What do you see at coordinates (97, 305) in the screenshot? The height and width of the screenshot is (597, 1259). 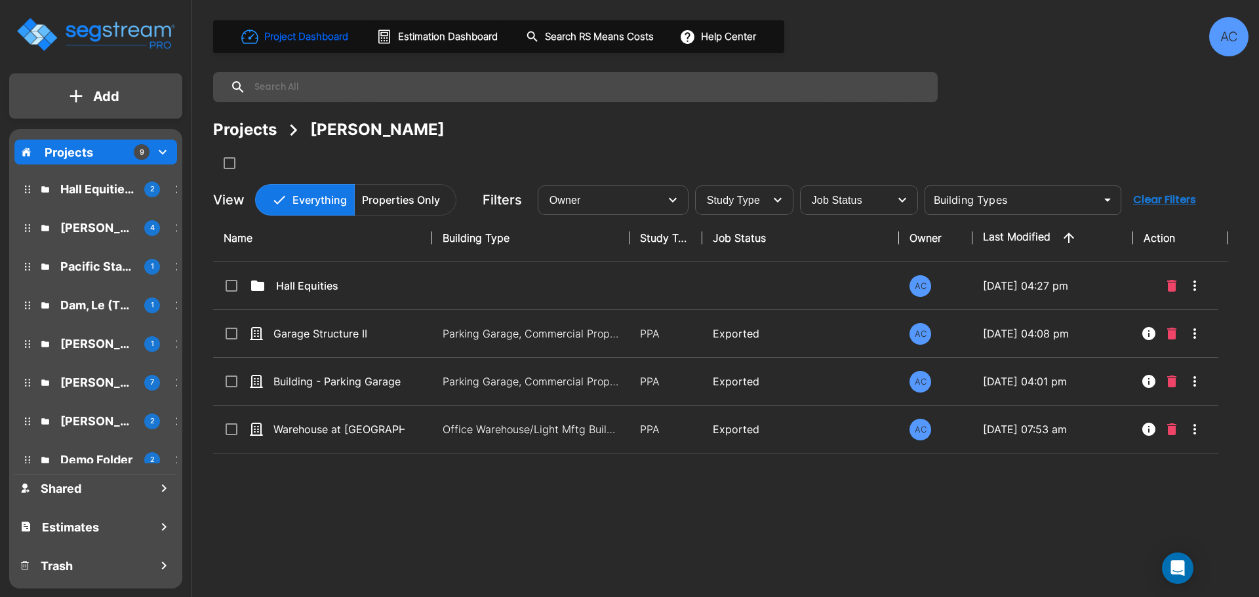 I see `p: Dam, Le (The Boiling Crab)` at bounding box center [97, 305].